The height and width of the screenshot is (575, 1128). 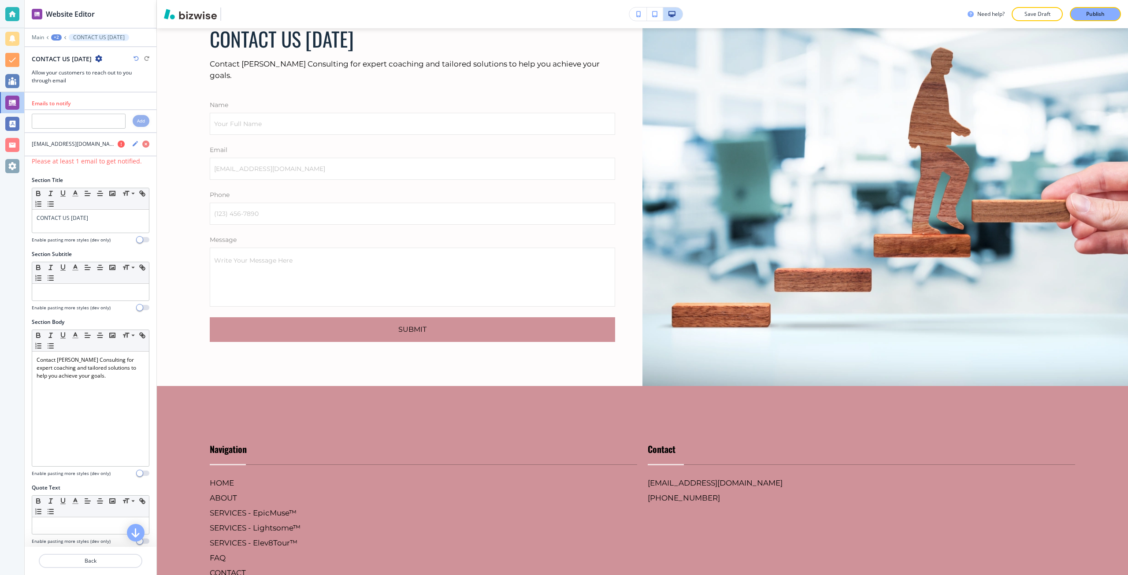 I want to click on p: Save Draft, so click(x=1037, y=14).